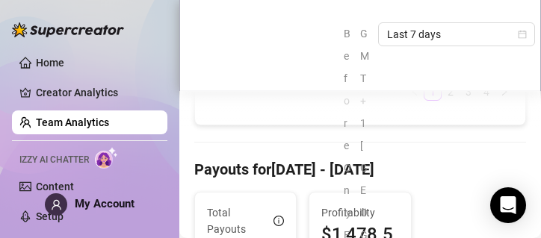  Describe the element at coordinates (54, 160) in the screenshot. I see `span: Izzy AI Chatter` at that location.